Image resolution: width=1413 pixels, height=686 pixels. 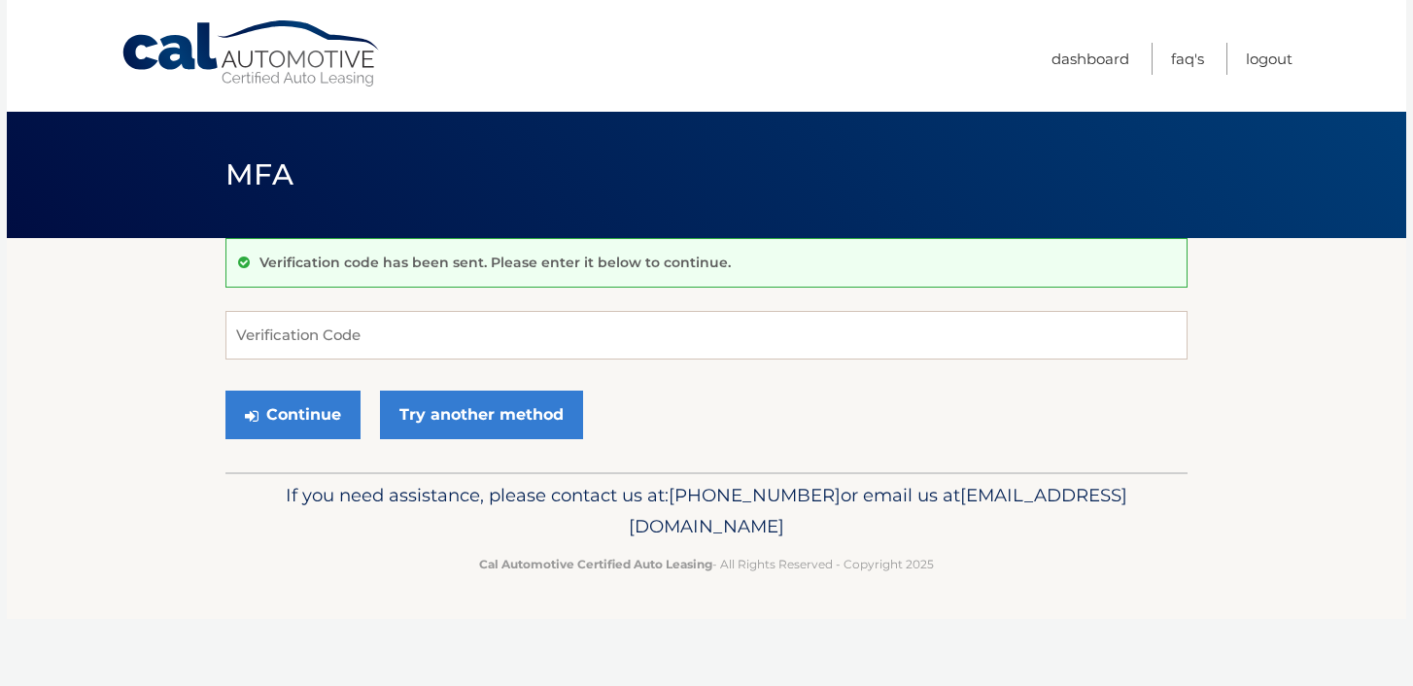 I want to click on a: FAQ's, so click(x=1188, y=58).